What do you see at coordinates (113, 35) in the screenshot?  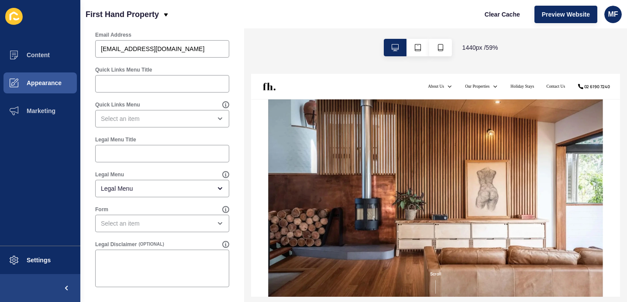 I see `label: Email Address` at bounding box center [113, 35].